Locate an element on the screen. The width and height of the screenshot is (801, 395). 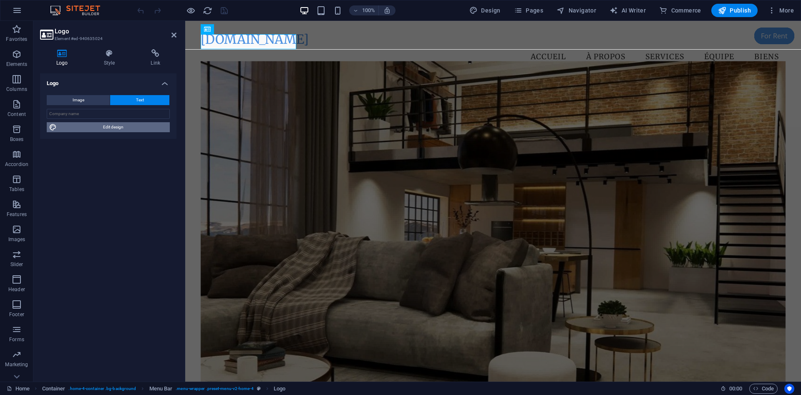
h4: Link is located at coordinates (155, 58).